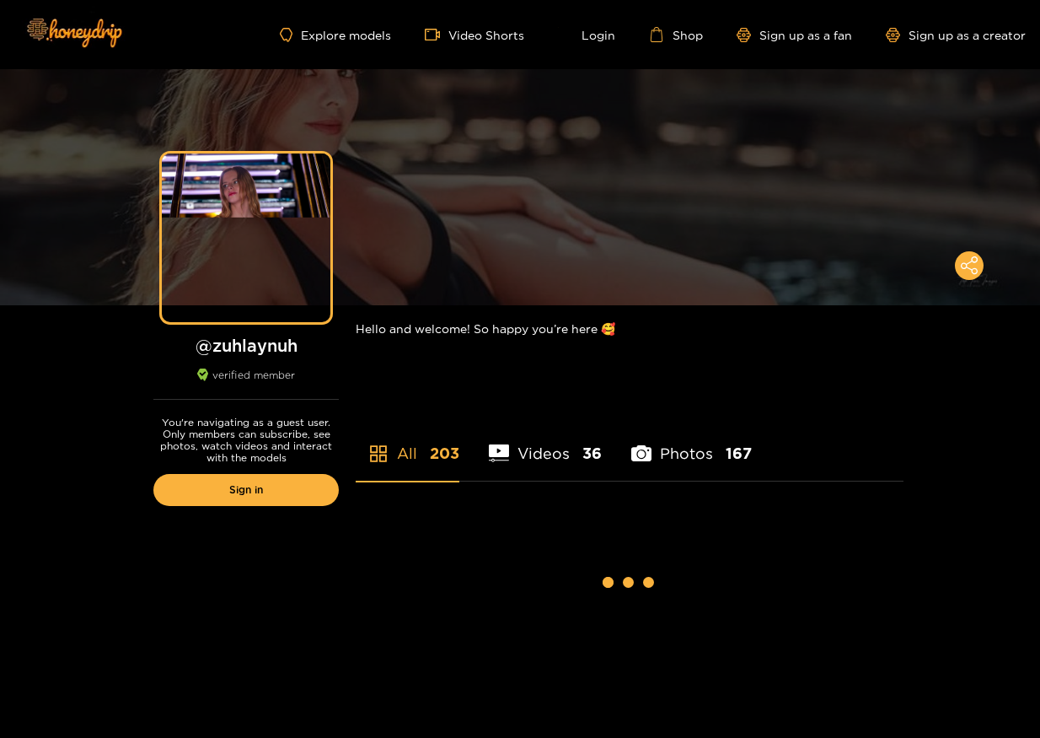  What do you see at coordinates (336, 35) in the screenshot?
I see `a: Explore models` at bounding box center [336, 35].